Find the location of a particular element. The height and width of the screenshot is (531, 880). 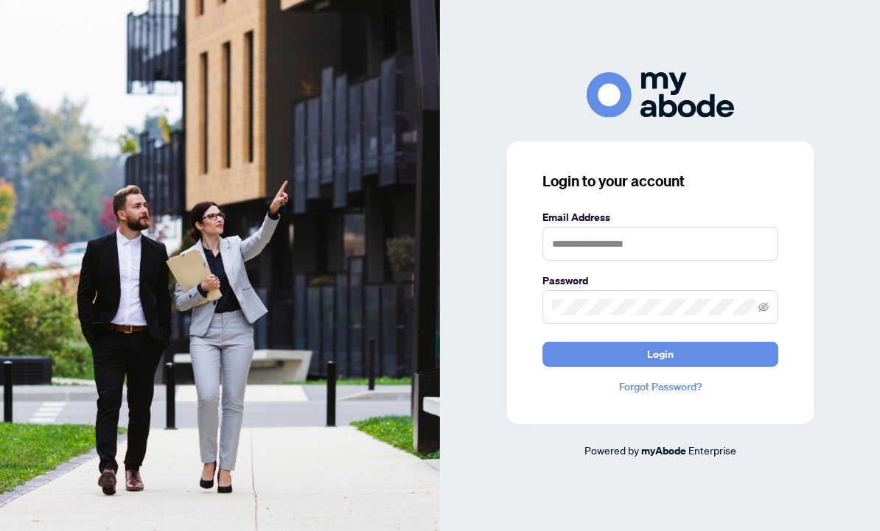

label: Password is located at coordinates (660, 281).